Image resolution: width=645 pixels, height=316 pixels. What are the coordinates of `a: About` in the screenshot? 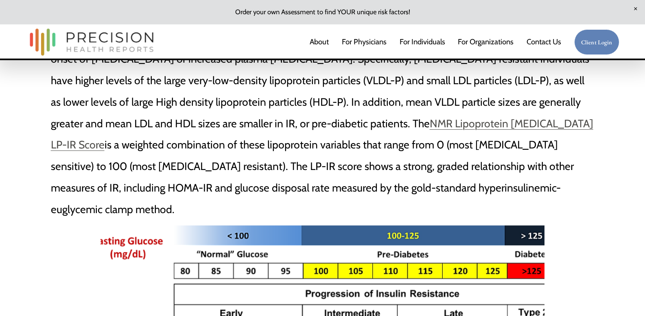 It's located at (319, 42).